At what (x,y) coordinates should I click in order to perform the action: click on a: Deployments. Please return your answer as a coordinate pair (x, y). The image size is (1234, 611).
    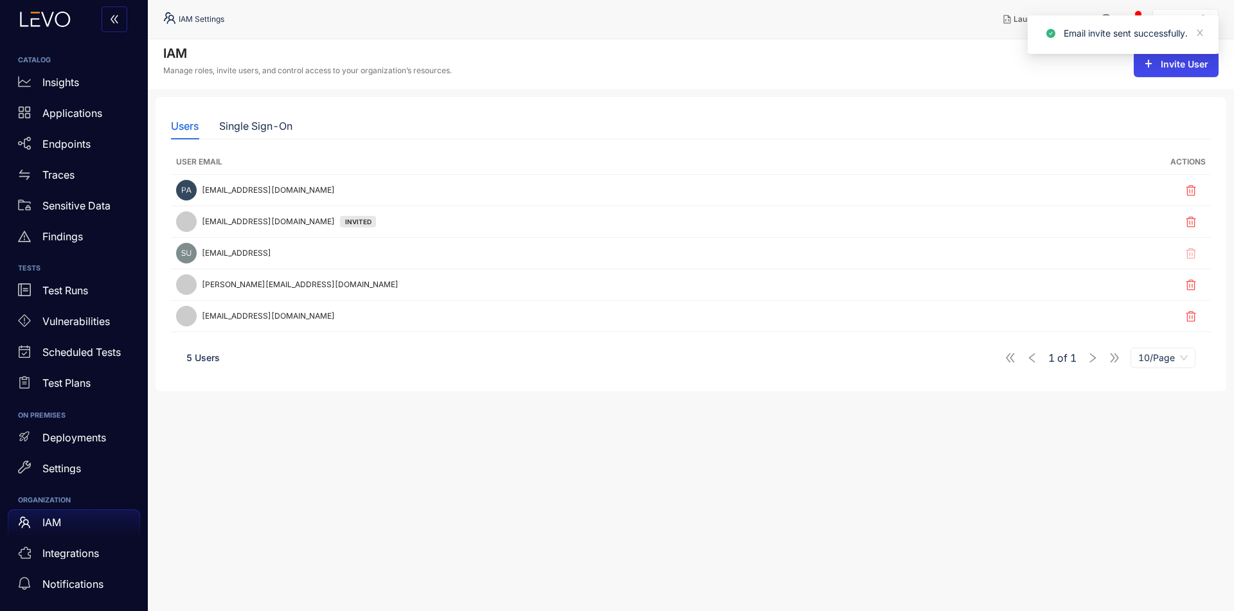
    Looking at the image, I should click on (74, 440).